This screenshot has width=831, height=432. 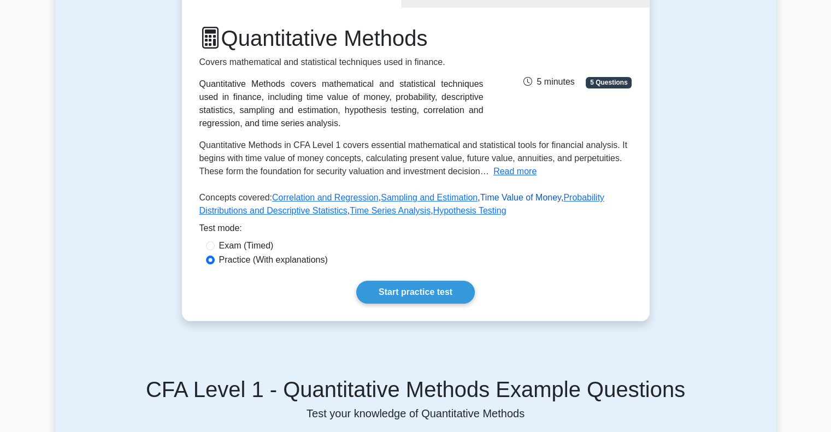 What do you see at coordinates (414, 158) in the screenshot?
I see `span: Quantitative Methods in CFA Level 1 covers essential mathematical and statistical tools for finan...` at bounding box center [414, 158].